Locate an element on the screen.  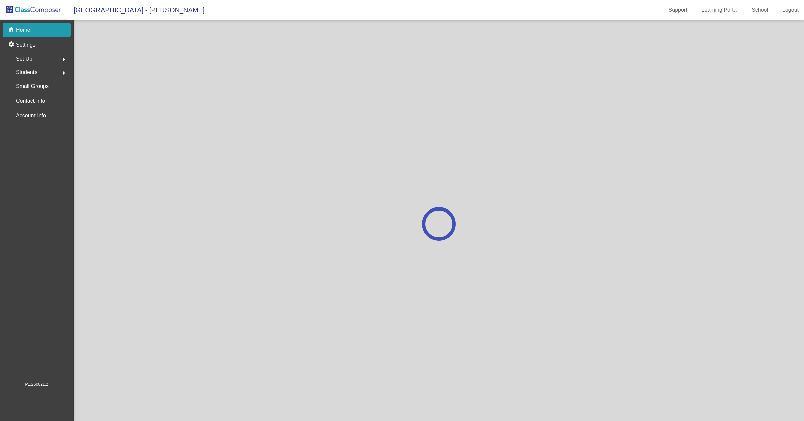
span: Set Up is located at coordinates (24, 59).